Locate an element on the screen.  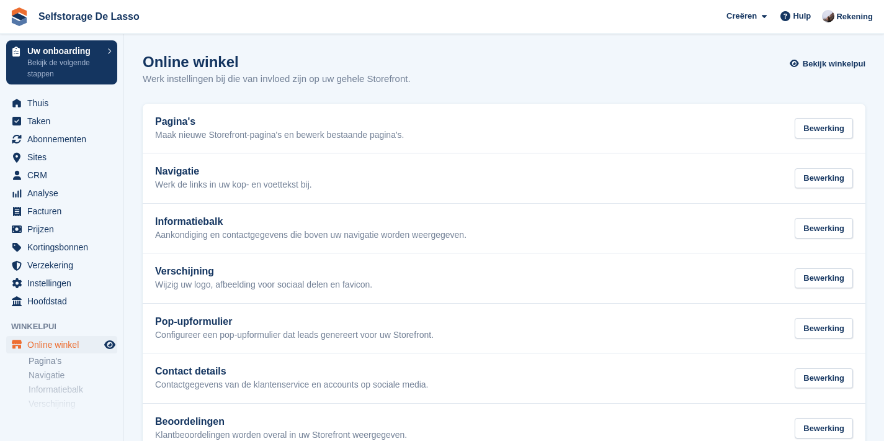
p: Maak nieuwe Storefront-pagina's en bewerk bestaande pagina's. is located at coordinates (280, 135).